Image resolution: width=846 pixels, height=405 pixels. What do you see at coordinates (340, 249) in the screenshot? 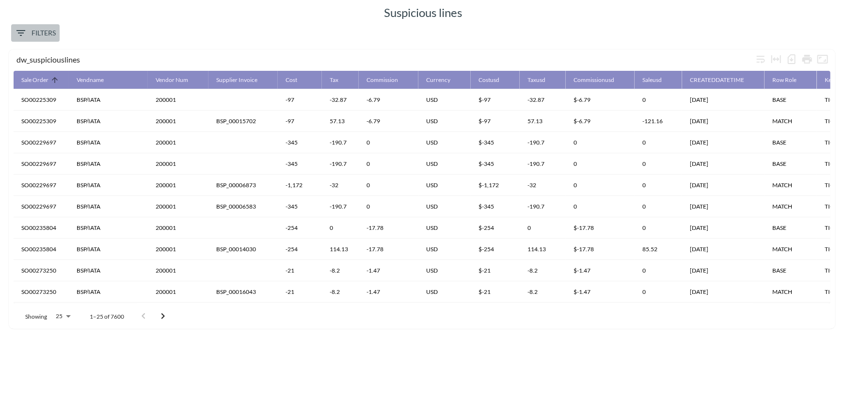
I see `th: 114.13` at bounding box center [340, 249].